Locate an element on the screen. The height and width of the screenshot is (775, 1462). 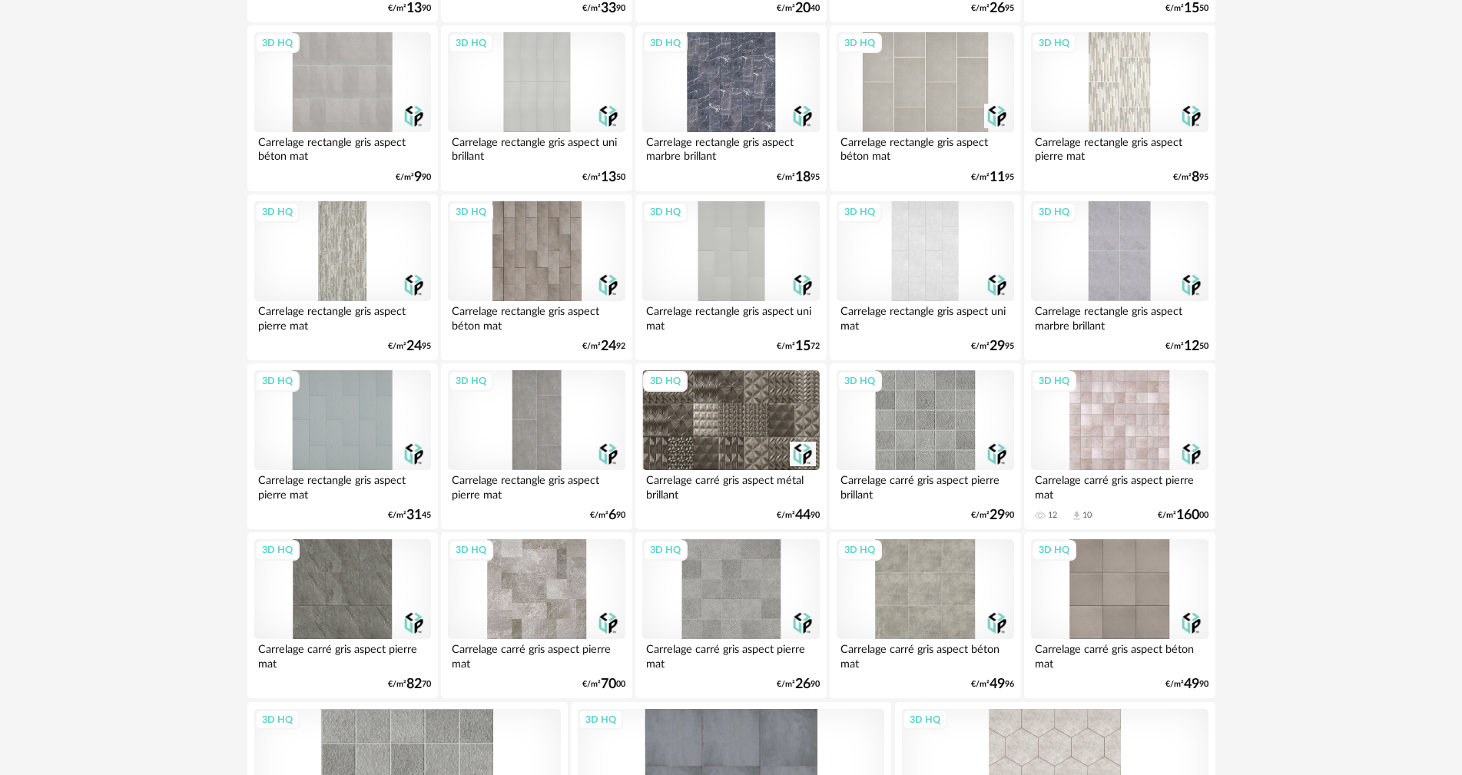
div: Carrelage rectangle gris aspect marbre brillant is located at coordinates (1119, 316).